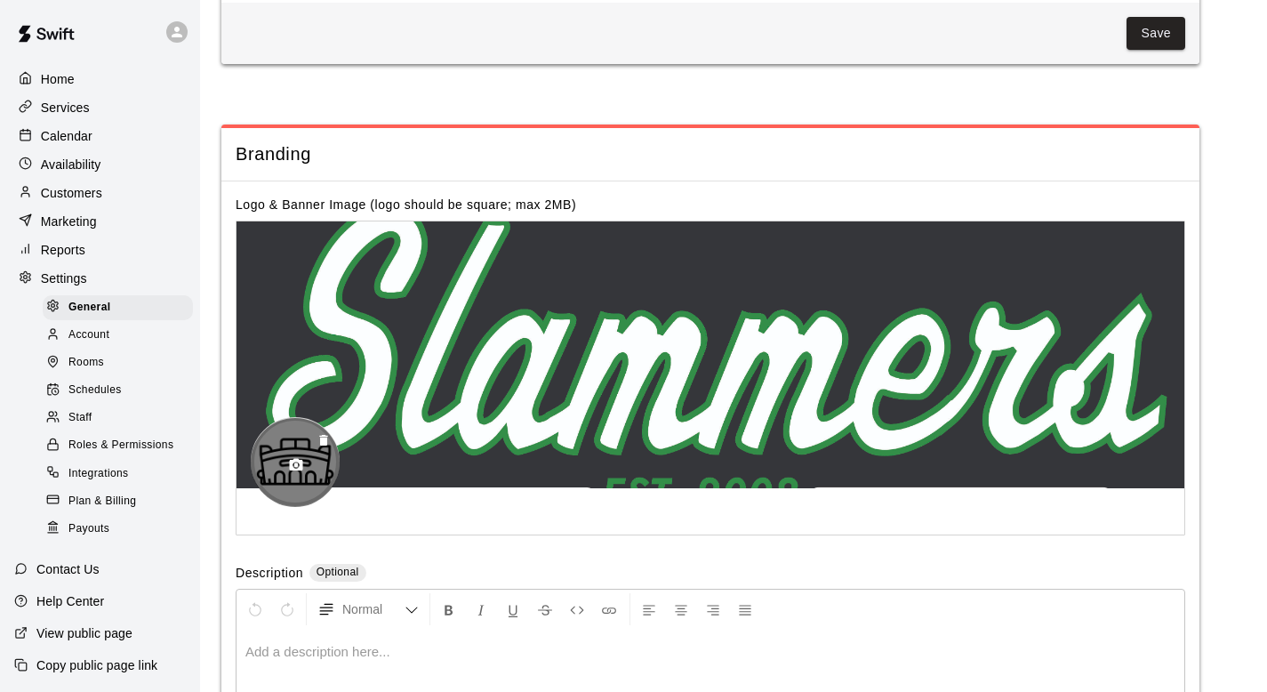 The height and width of the screenshot is (692, 1267). Describe the element at coordinates (117, 529) in the screenshot. I see `div: Payouts` at that location.